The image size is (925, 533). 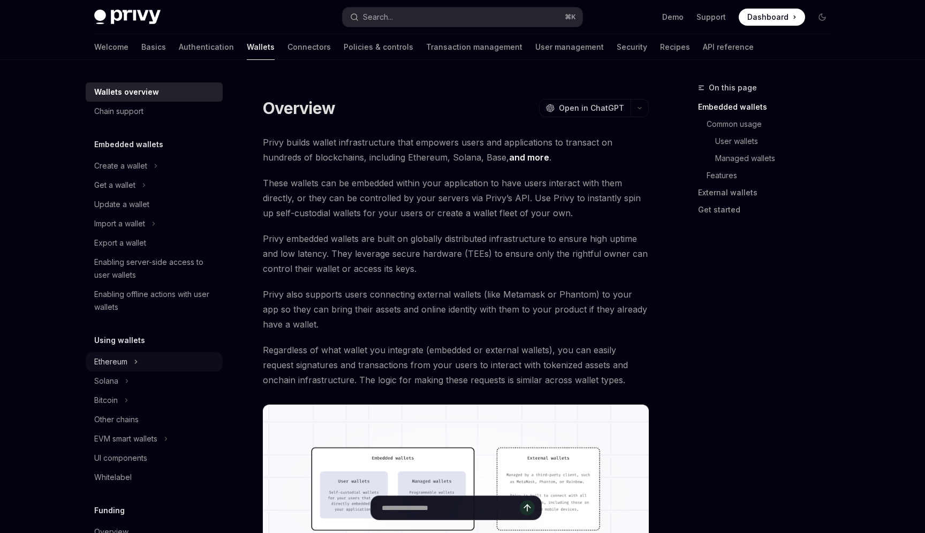 I want to click on a: Common usage, so click(x=769, y=124).